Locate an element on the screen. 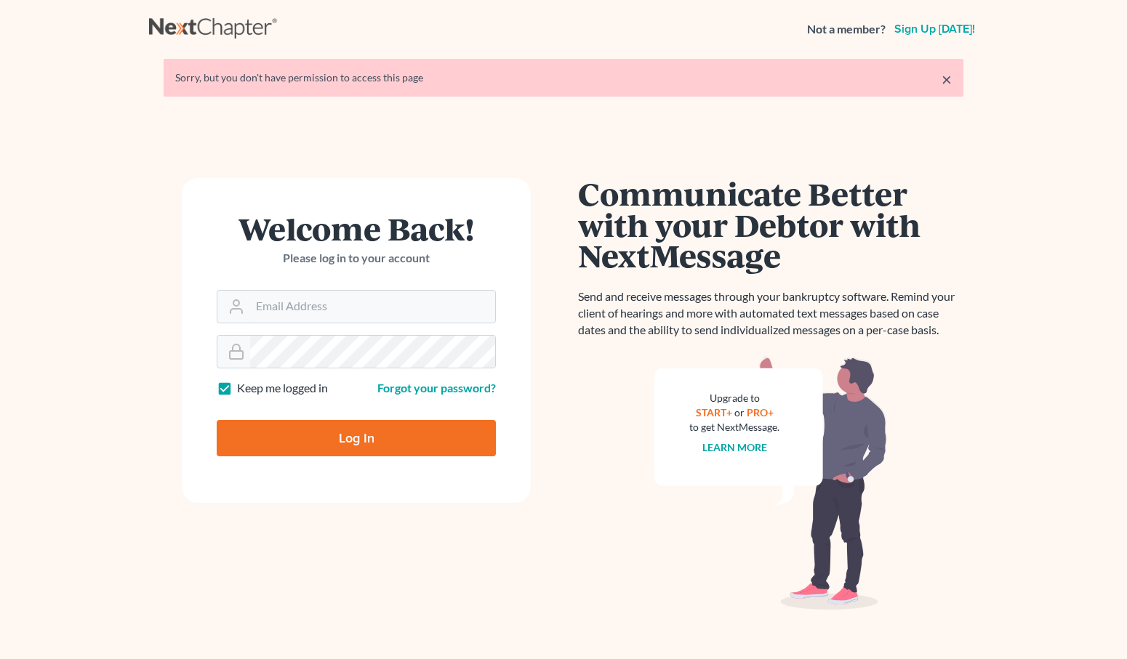 This screenshot has width=1127, height=659. p: Please log in to your account is located at coordinates (356, 258).